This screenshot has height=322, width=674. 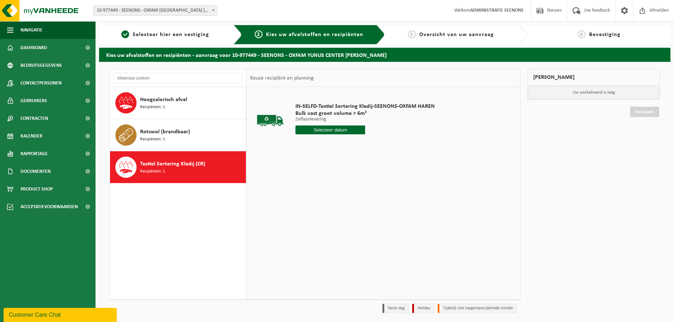 I want to click on span: Rotswol (brandbaar), so click(x=165, y=132).